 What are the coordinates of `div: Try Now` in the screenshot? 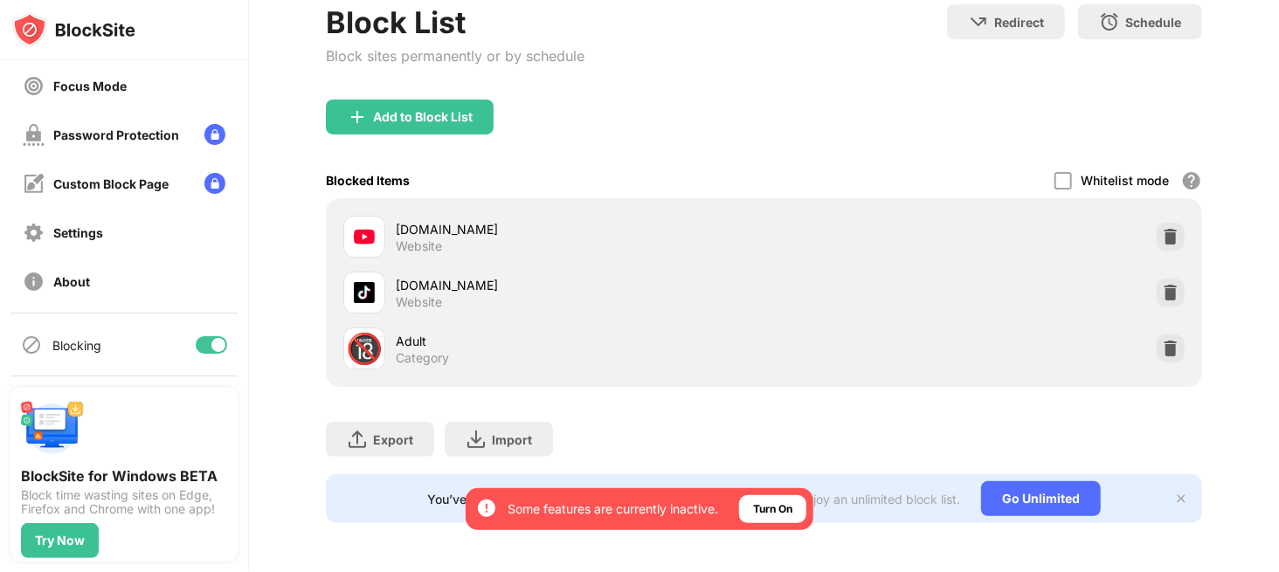 It's located at (59, 541).